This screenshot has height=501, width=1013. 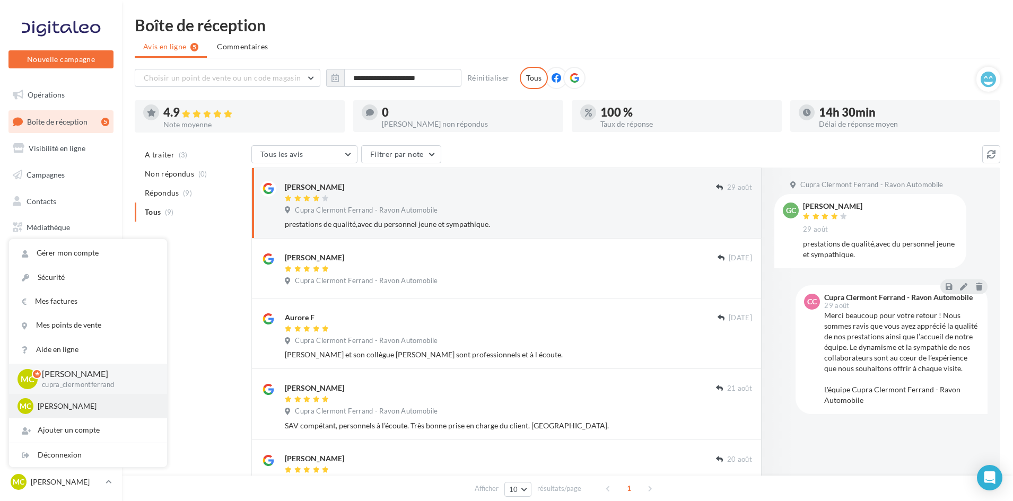 I want to click on button: Tous les avis, so click(x=305, y=154).